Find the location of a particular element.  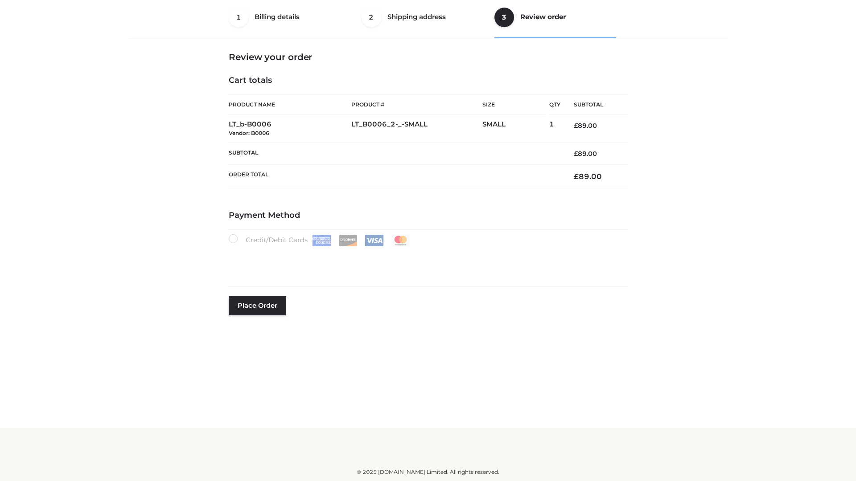

h4: Payment Method is located at coordinates (428, 216).